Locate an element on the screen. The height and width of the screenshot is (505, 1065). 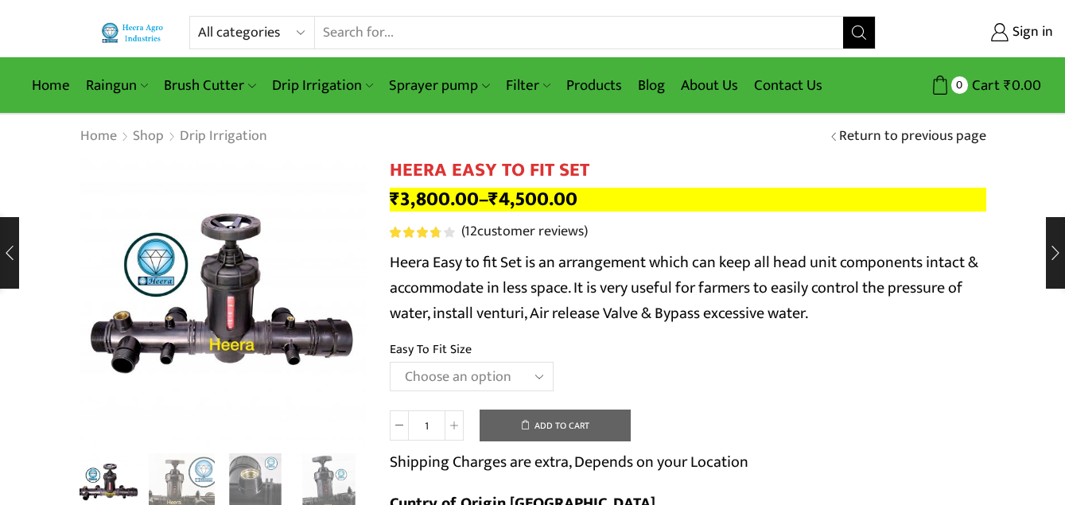
a: Sign in is located at coordinates (976, 33).